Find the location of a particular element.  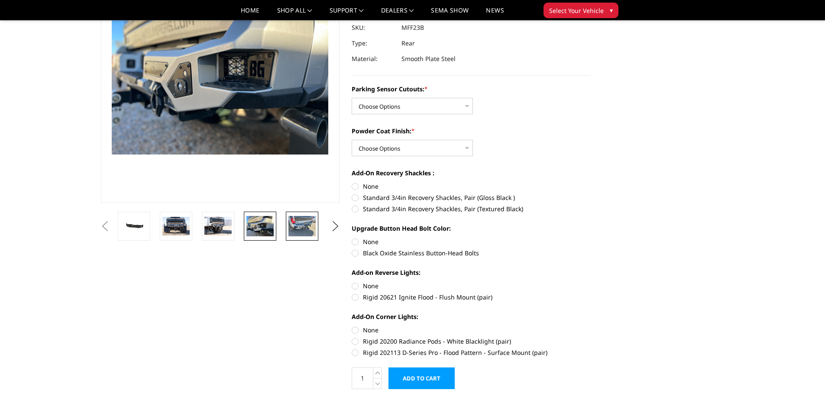

label: Powder Coat Finish: is located at coordinates (471, 131).